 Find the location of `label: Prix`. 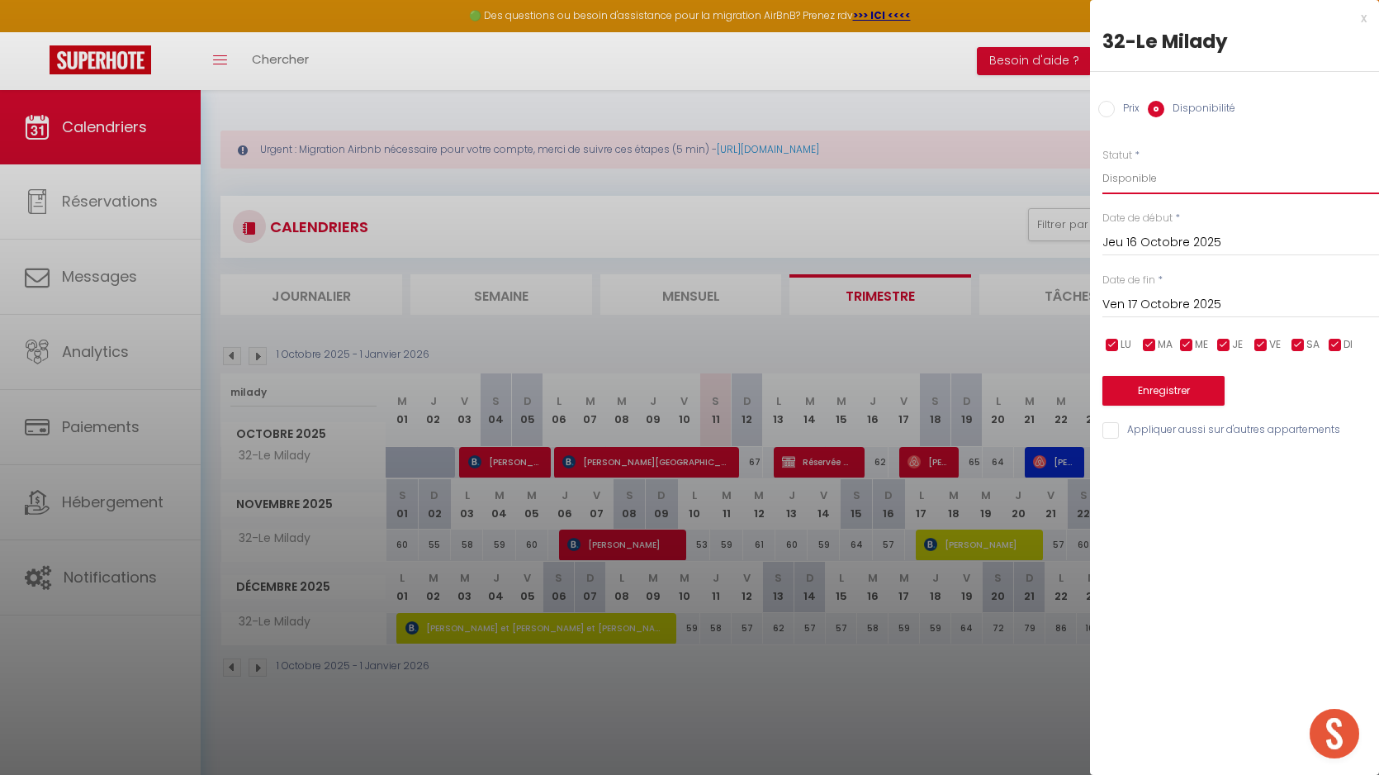

label: Prix is located at coordinates (1128, 110).